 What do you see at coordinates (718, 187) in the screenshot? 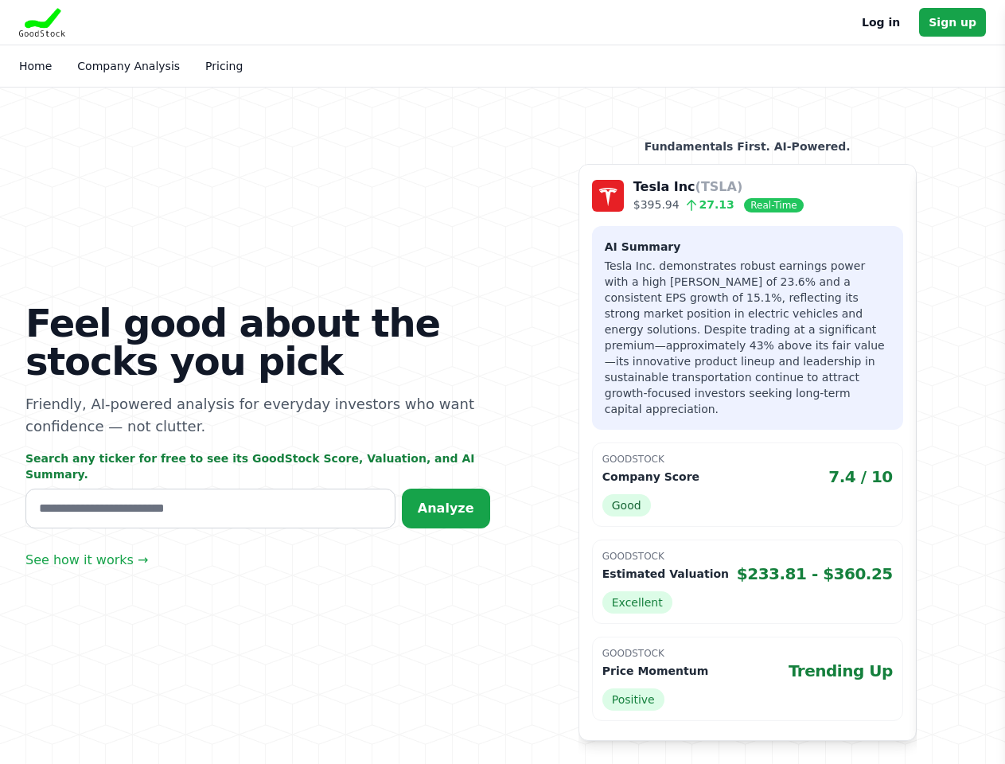
I see `p: Tesla Inc` at bounding box center [718, 187].